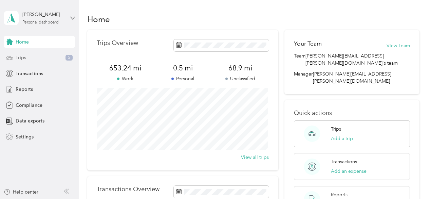 The width and height of the screenshot is (431, 199). Describe the element at coordinates (118, 43) in the screenshot. I see `p: Trips Overview` at that location.